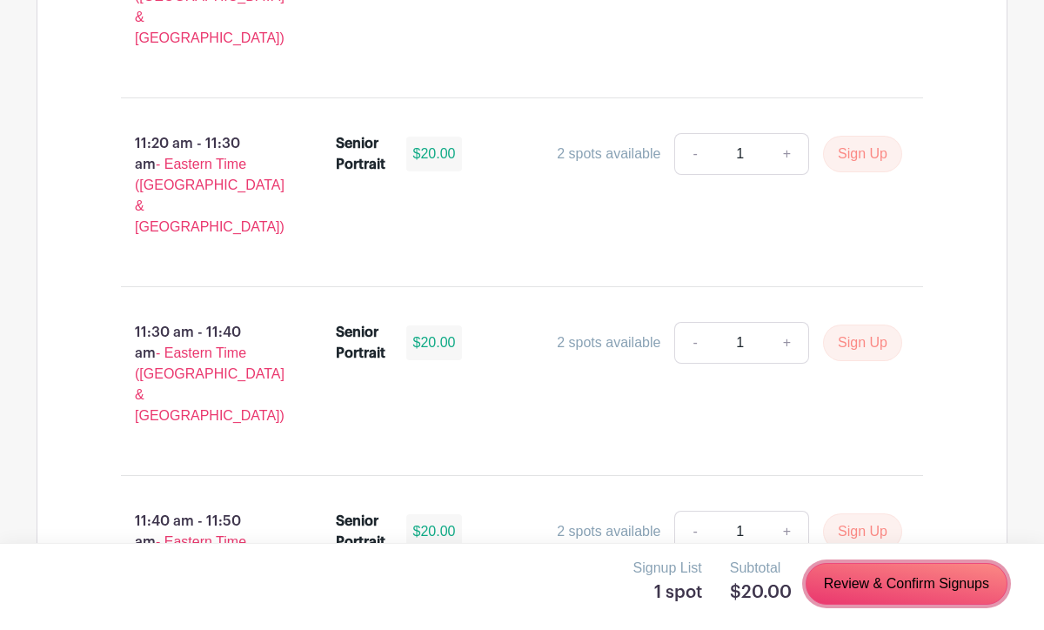 The width and height of the screenshot is (1044, 630). Describe the element at coordinates (761, 568) in the screenshot. I see `p: Subtotal` at that location.